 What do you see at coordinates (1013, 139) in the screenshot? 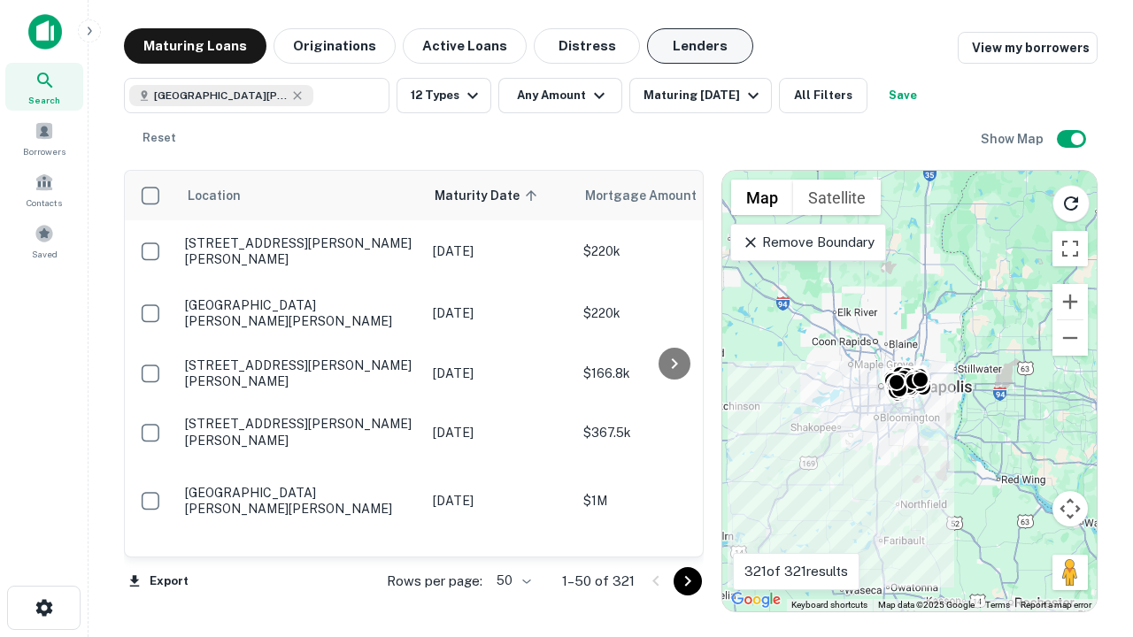
I see `h6: Show Map` at bounding box center [1013, 139].